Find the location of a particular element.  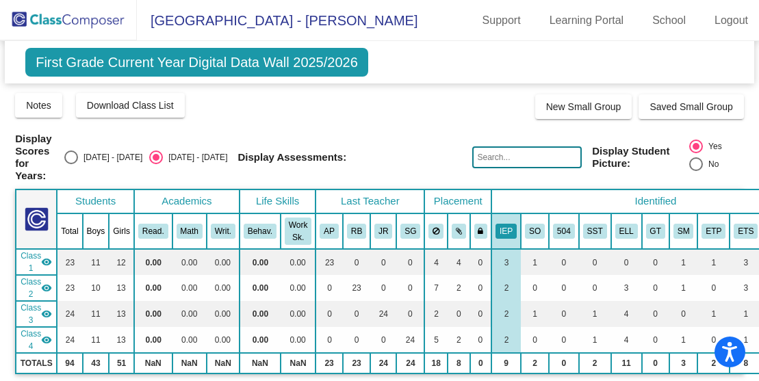

span: Download Class List is located at coordinates (130, 105).